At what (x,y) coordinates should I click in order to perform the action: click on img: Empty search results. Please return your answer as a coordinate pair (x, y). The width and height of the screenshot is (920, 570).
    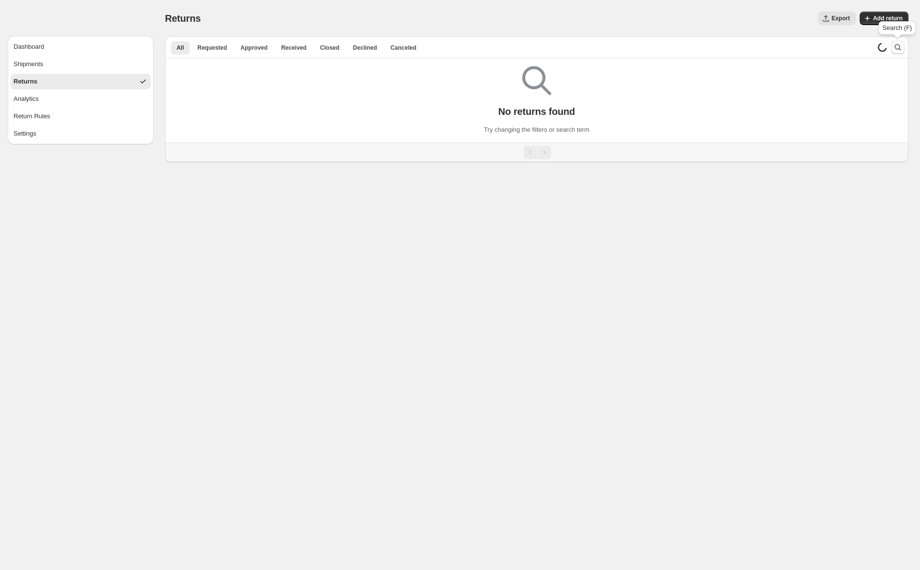
    Looking at the image, I should click on (537, 81).